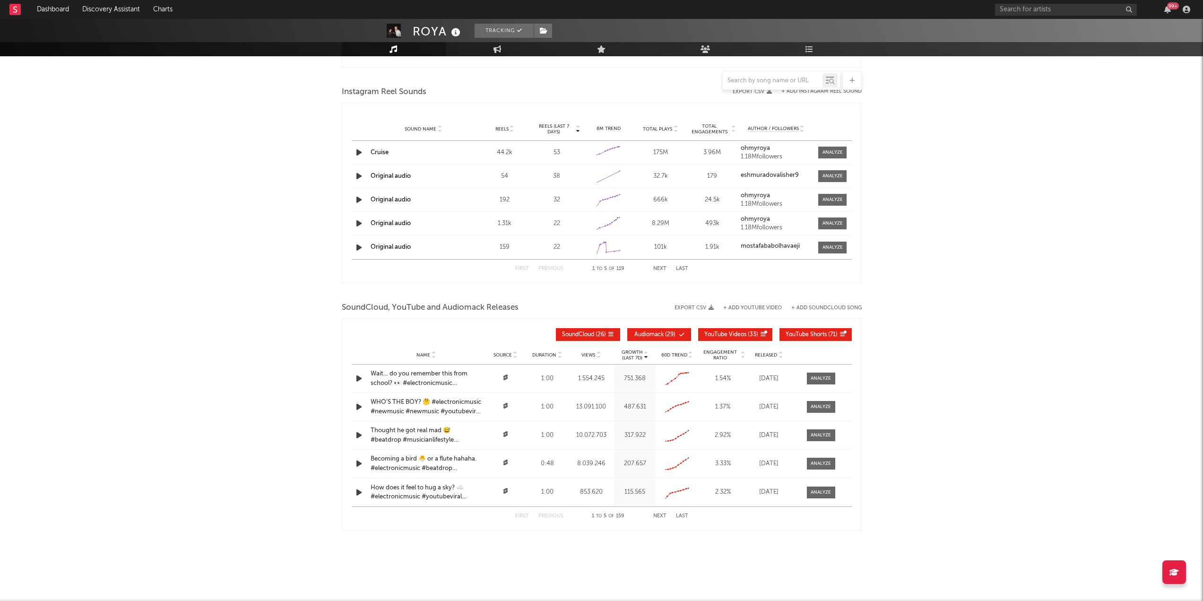 The width and height of the screenshot is (1203, 601). What do you see at coordinates (557, 200) in the screenshot?
I see `div: 32` at bounding box center [557, 200].